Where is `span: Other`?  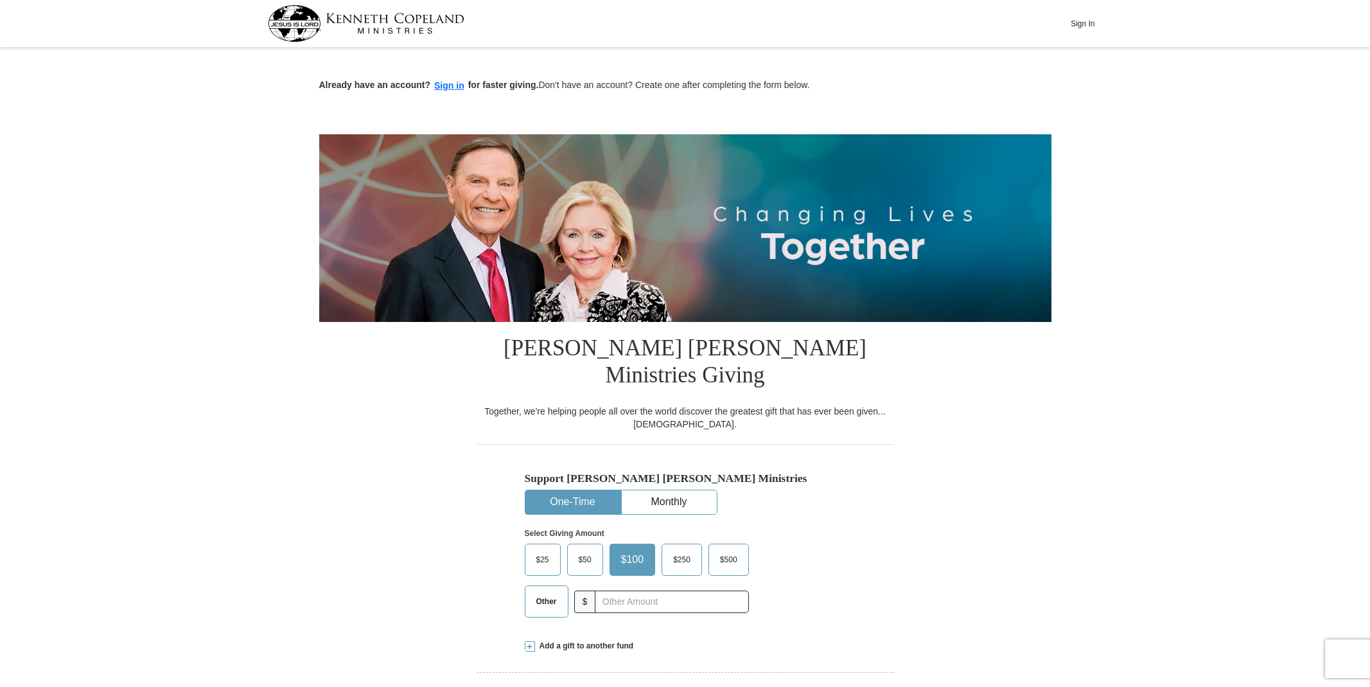
span: Other is located at coordinates (547, 601).